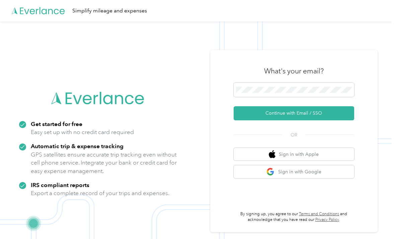 Image resolution: width=395 pixels, height=239 pixels. Describe the element at coordinates (294, 154) in the screenshot. I see `button: apple logoSign in with Apple` at that location.